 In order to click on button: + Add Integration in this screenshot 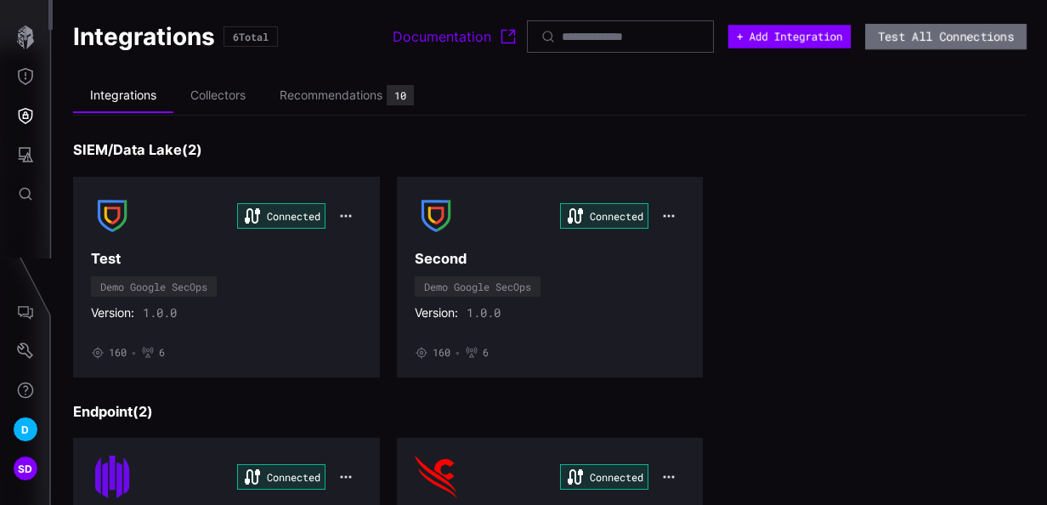, I will do `click(789, 37)`.